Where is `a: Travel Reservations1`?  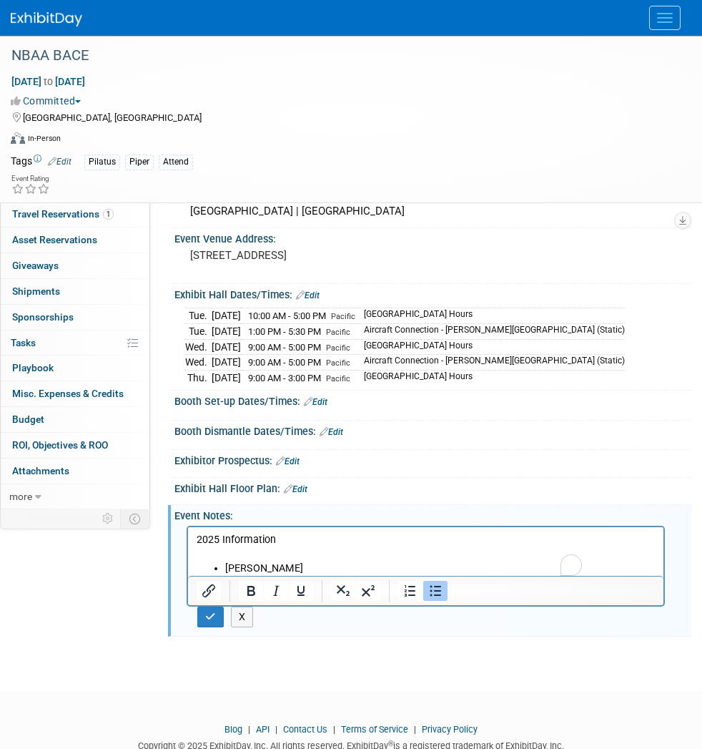 a: Travel Reservations1 is located at coordinates (75, 214).